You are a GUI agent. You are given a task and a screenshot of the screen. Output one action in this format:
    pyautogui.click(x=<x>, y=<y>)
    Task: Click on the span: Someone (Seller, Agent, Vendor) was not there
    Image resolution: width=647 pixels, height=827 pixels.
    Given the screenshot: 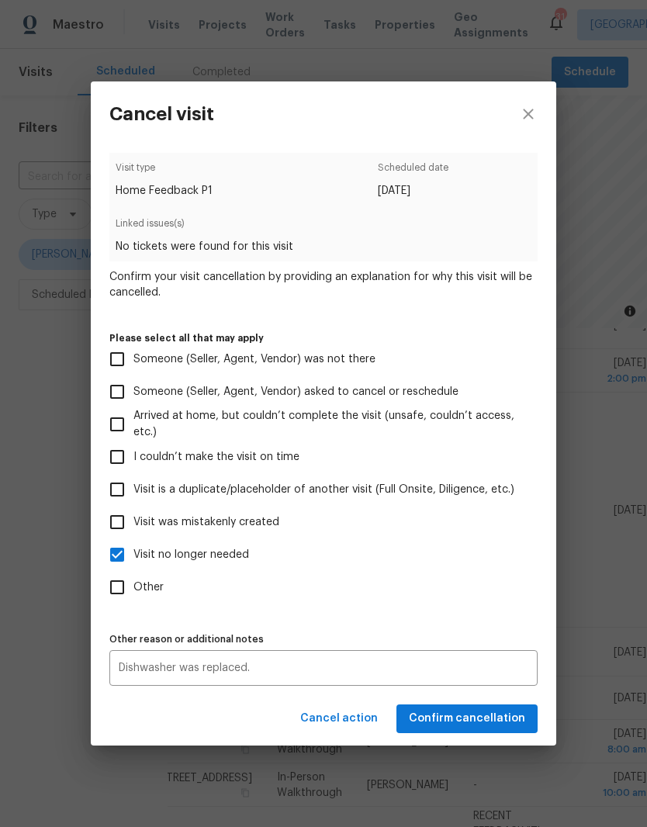 What is the action you would take?
    pyautogui.click(x=255, y=359)
    